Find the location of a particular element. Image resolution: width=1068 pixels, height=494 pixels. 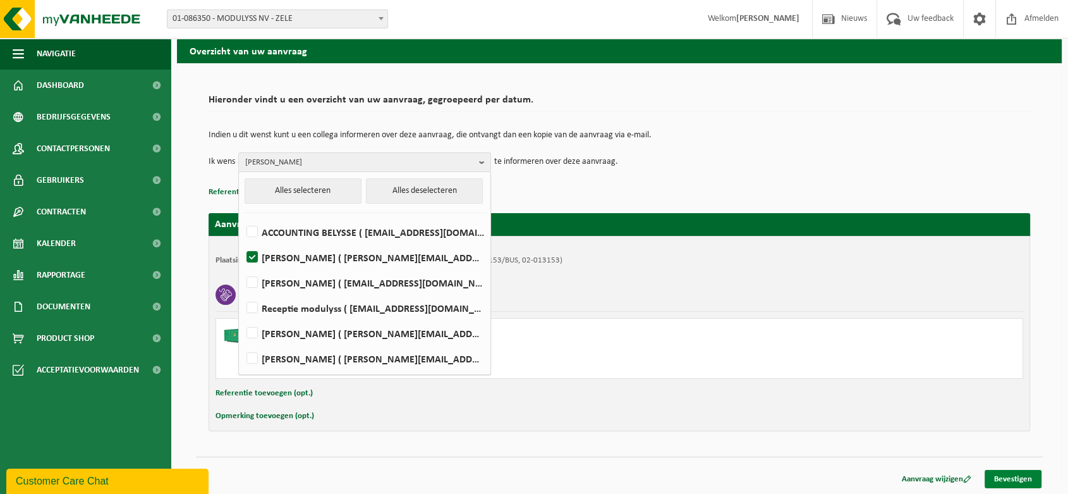

h2: Hieronder vindt u een overzicht van uw aanvraag, gegroepeerd per datum. is located at coordinates (619, 103).